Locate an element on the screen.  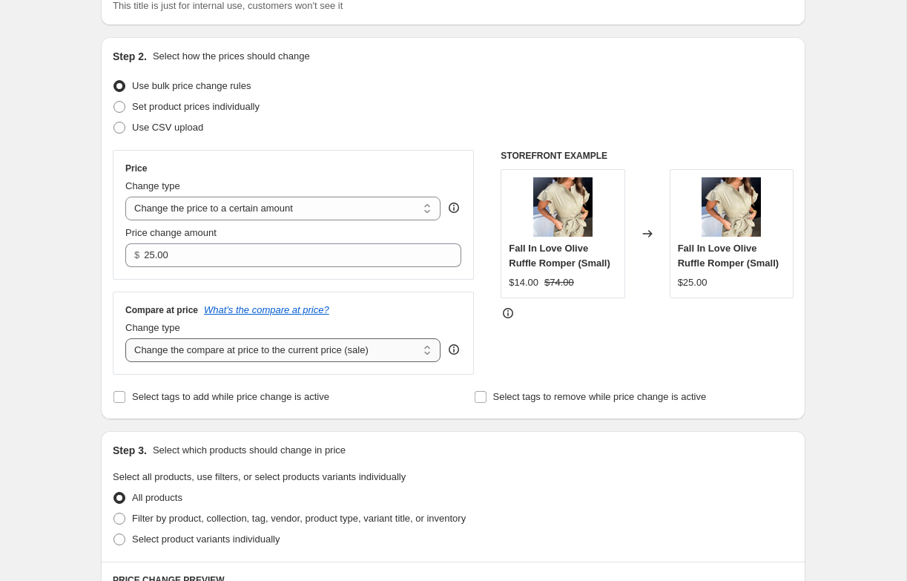
span: Use CSV upload is located at coordinates (168, 127).